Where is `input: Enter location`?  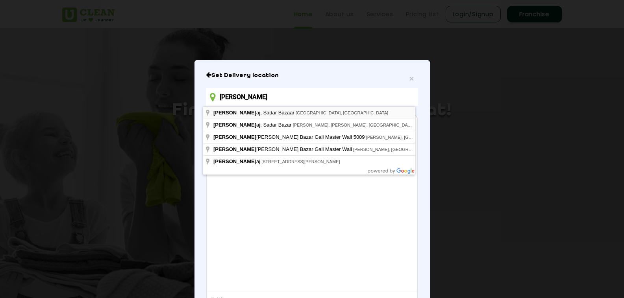
input: Enter location is located at coordinates (312, 97).